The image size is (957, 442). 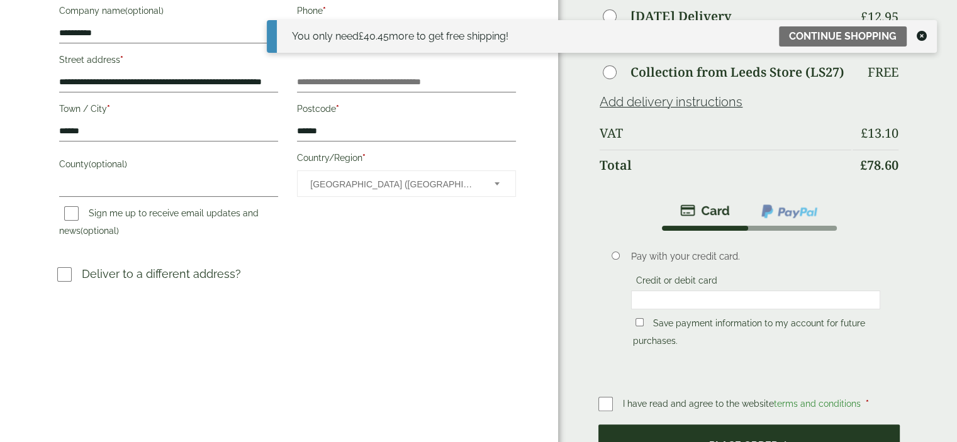 What do you see at coordinates (725, 165) in the screenshot?
I see `th: Total` at bounding box center [725, 165].